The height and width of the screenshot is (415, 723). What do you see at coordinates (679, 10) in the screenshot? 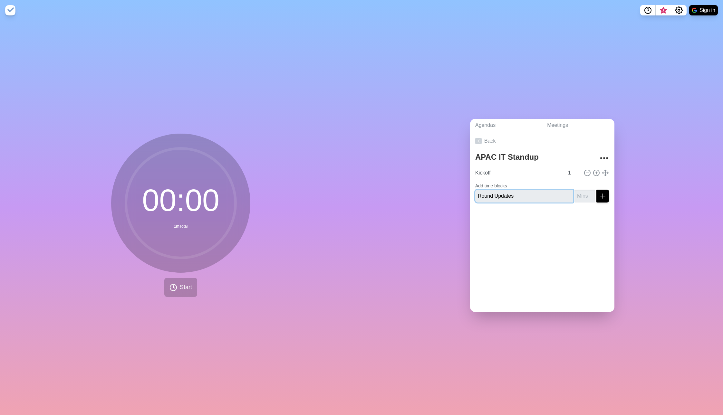
I see `button: Settings` at bounding box center [679, 10].